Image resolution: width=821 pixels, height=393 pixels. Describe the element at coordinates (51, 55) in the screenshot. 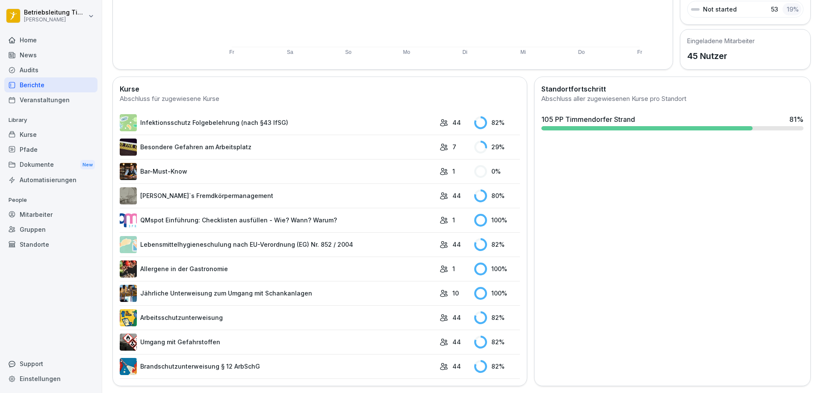

I see `div: News` at that location.